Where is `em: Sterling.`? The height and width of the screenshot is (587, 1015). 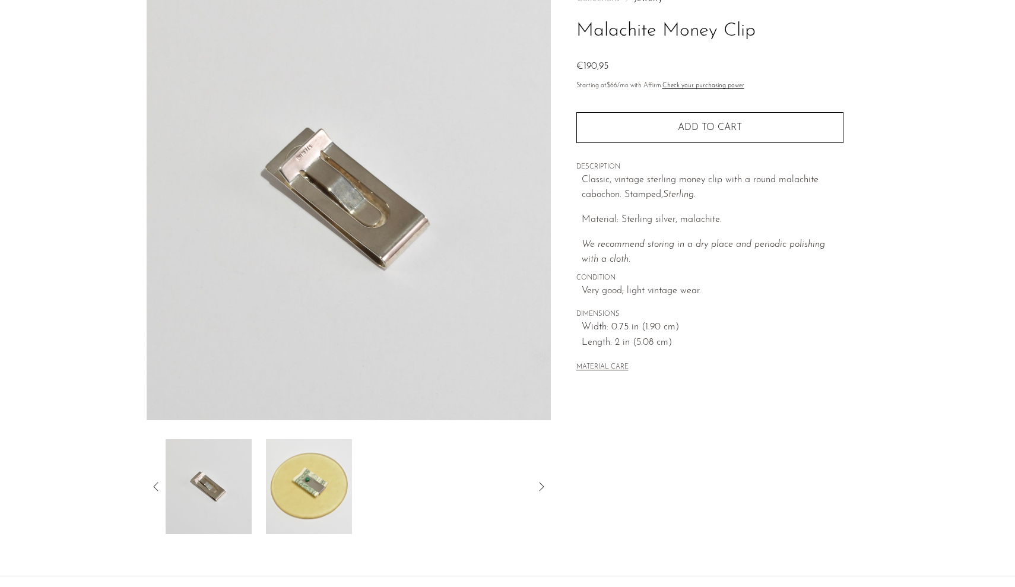
em: Sterling. is located at coordinates (679, 195).